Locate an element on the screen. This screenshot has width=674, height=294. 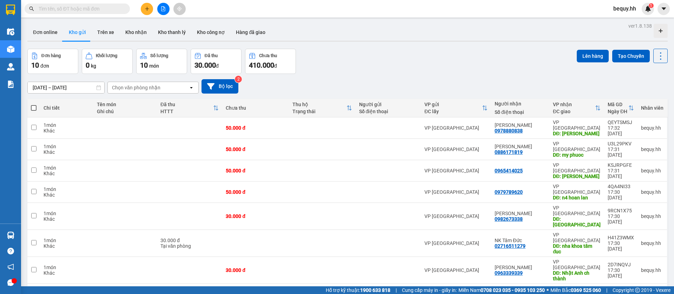
span: 0 is located at coordinates (87, 65).